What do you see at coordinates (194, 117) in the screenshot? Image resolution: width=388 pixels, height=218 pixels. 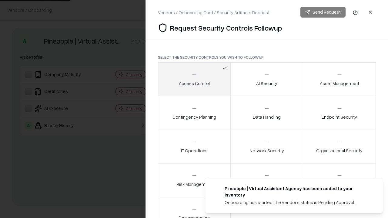 I see `p: Contingency Planning` at bounding box center [194, 117].